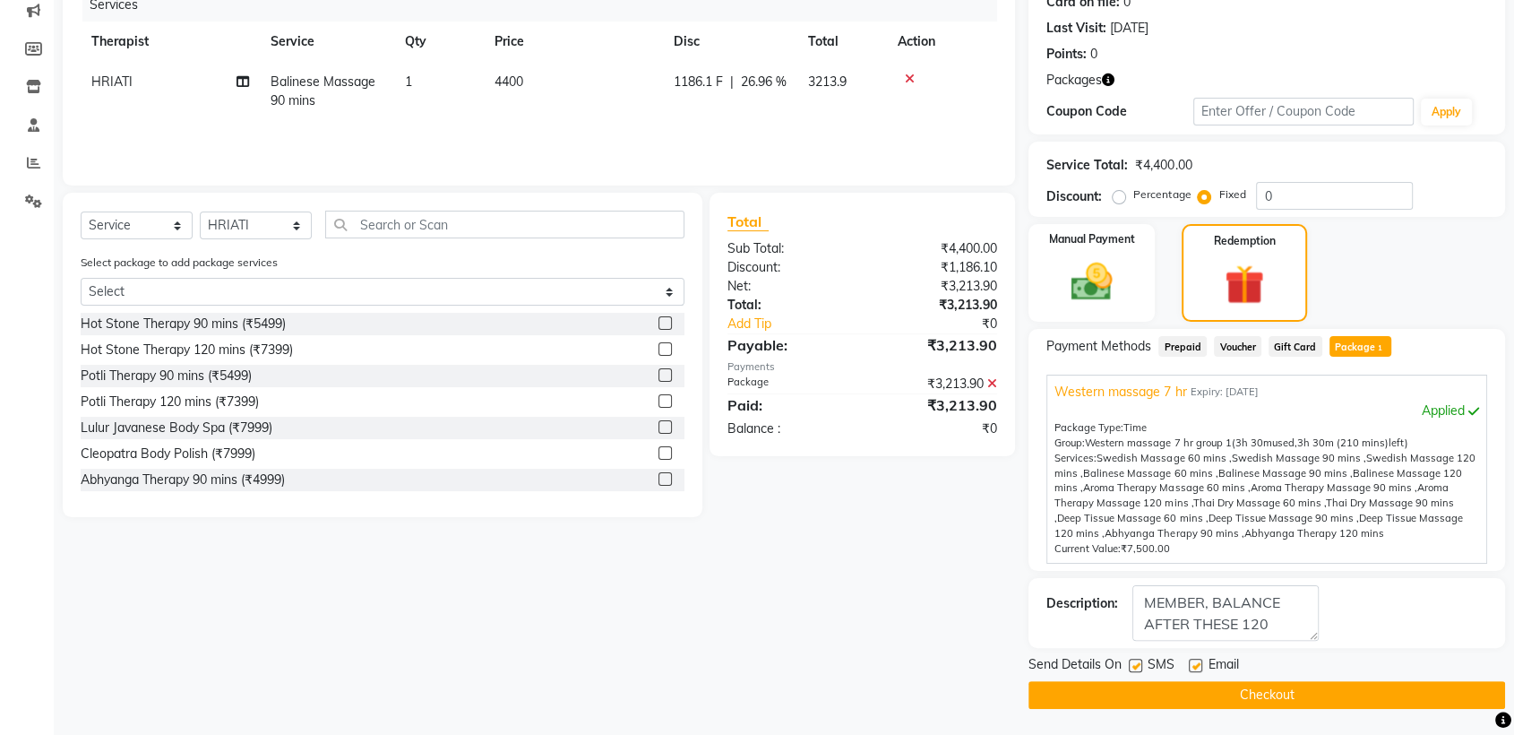 Image resolution: width=1514 pixels, height=735 pixels. Describe the element at coordinates (504, 224) in the screenshot. I see `input: Search or Scan` at that location.